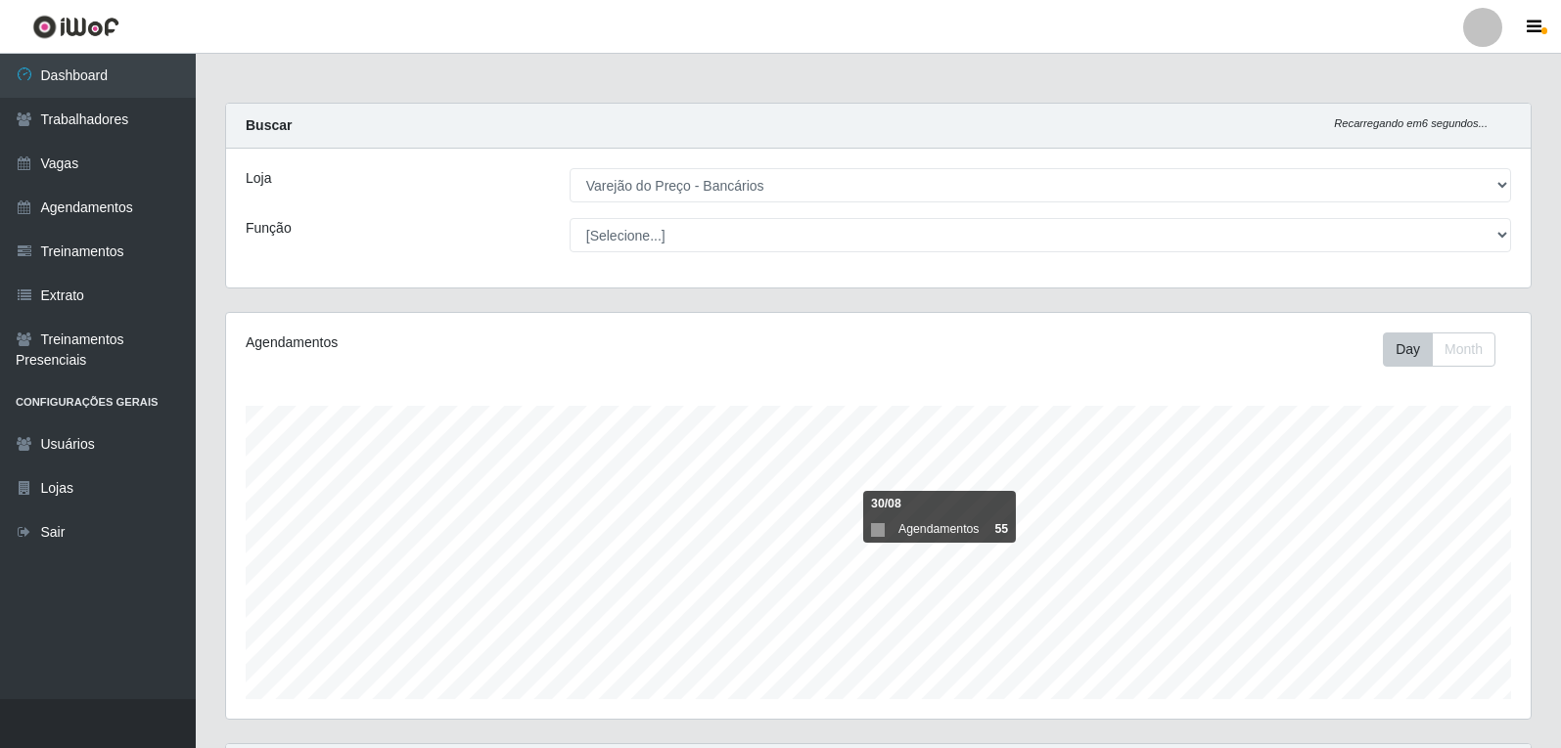  What do you see at coordinates (258, 178) in the screenshot?
I see `label: Loja` at bounding box center [258, 178].